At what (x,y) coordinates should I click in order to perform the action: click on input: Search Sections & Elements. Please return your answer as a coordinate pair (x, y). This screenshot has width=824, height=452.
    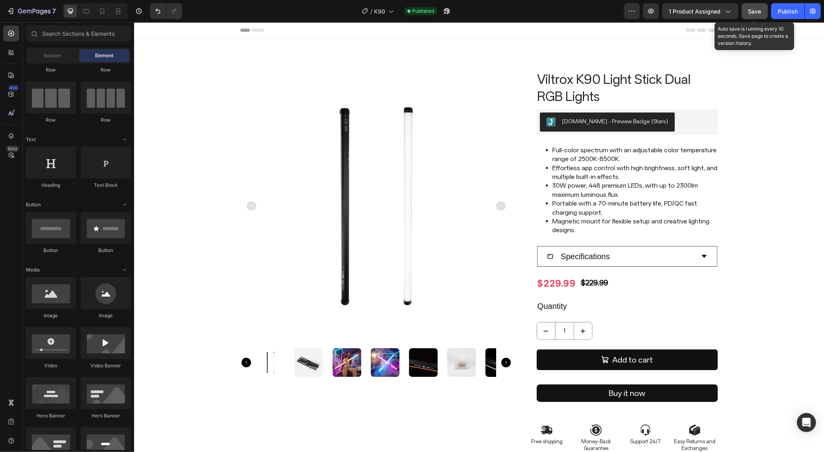
    Looking at the image, I should click on (78, 33).